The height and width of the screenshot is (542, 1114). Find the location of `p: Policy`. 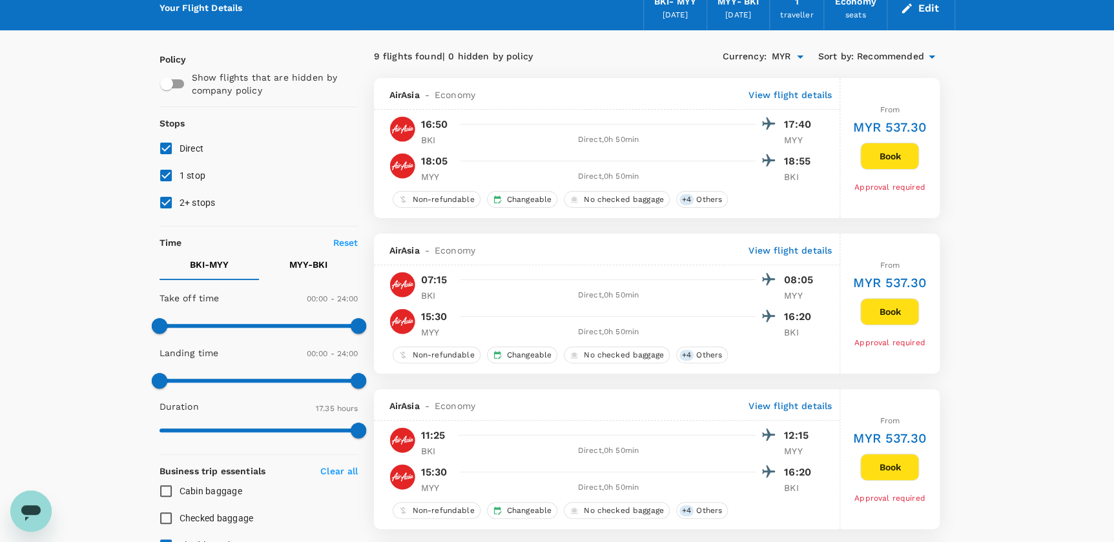

p: Policy is located at coordinates (165, 59).